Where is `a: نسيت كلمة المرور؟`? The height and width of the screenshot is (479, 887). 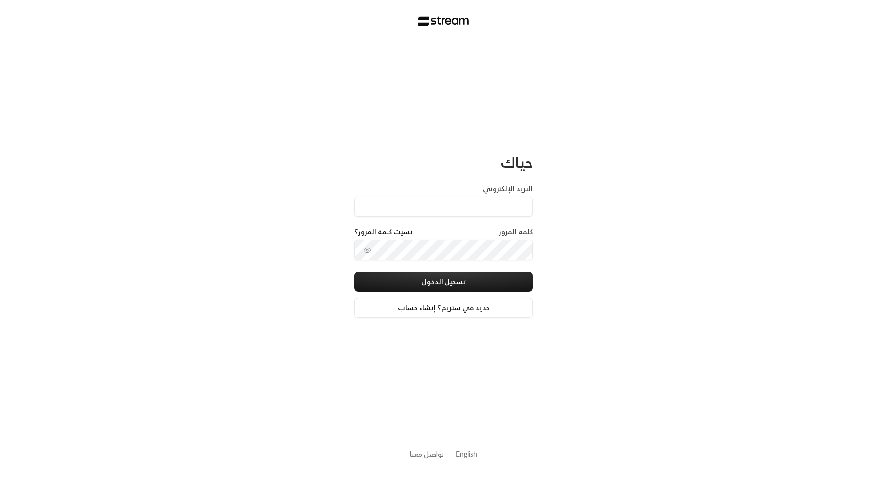 a: نسيت كلمة المرور؟ is located at coordinates (383, 232).